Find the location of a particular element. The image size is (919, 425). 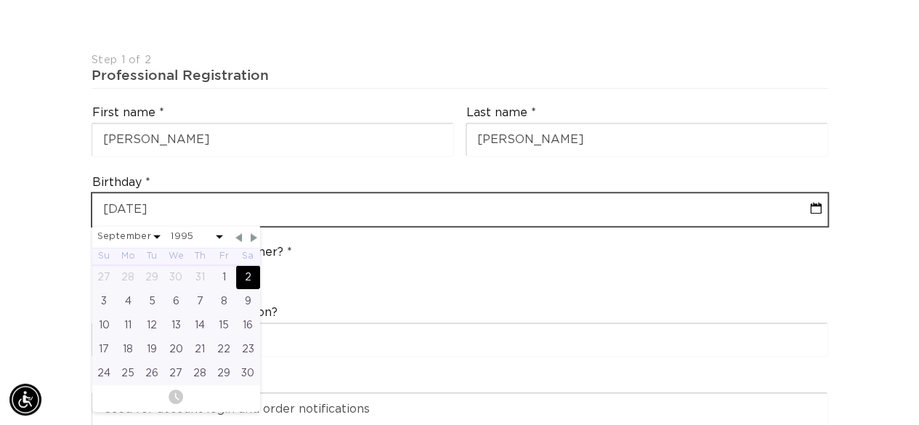

div: Sat Sep 23 1995 is located at coordinates (248, 349).